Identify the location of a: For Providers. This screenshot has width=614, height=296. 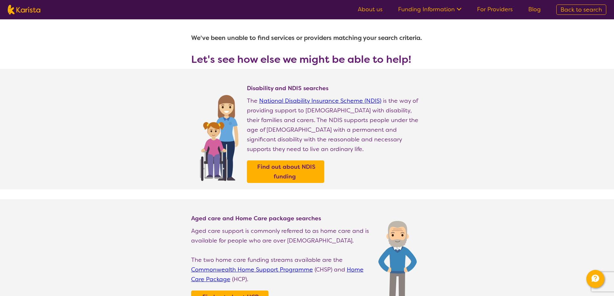
(495, 9).